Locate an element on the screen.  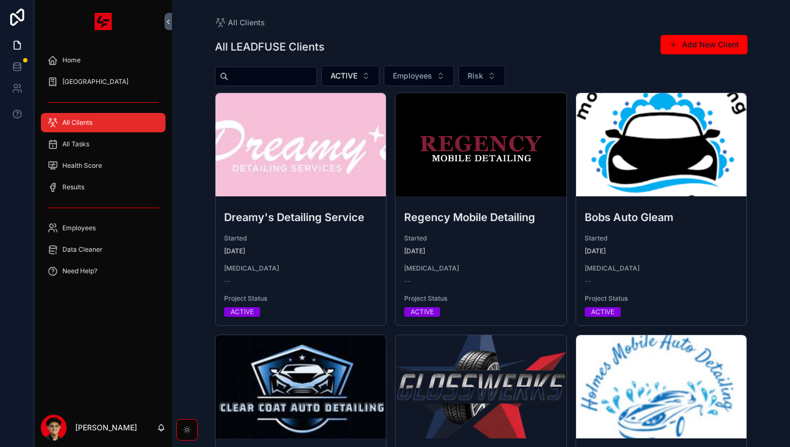
span: Data Cleaner is located at coordinates (82, 249).